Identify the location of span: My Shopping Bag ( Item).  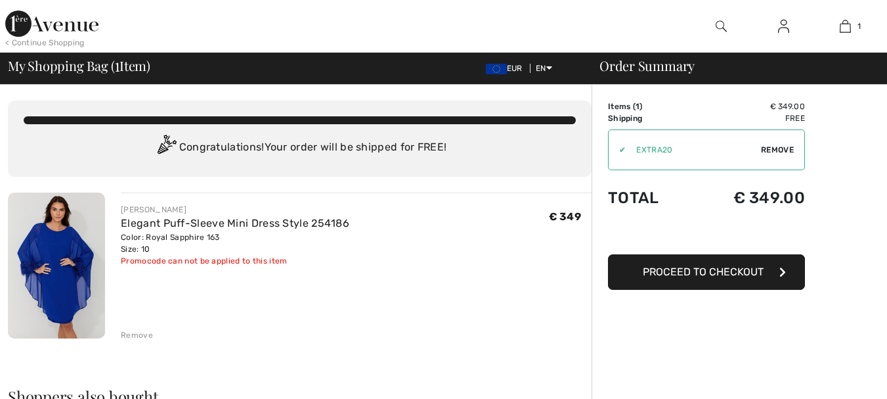
(79, 66).